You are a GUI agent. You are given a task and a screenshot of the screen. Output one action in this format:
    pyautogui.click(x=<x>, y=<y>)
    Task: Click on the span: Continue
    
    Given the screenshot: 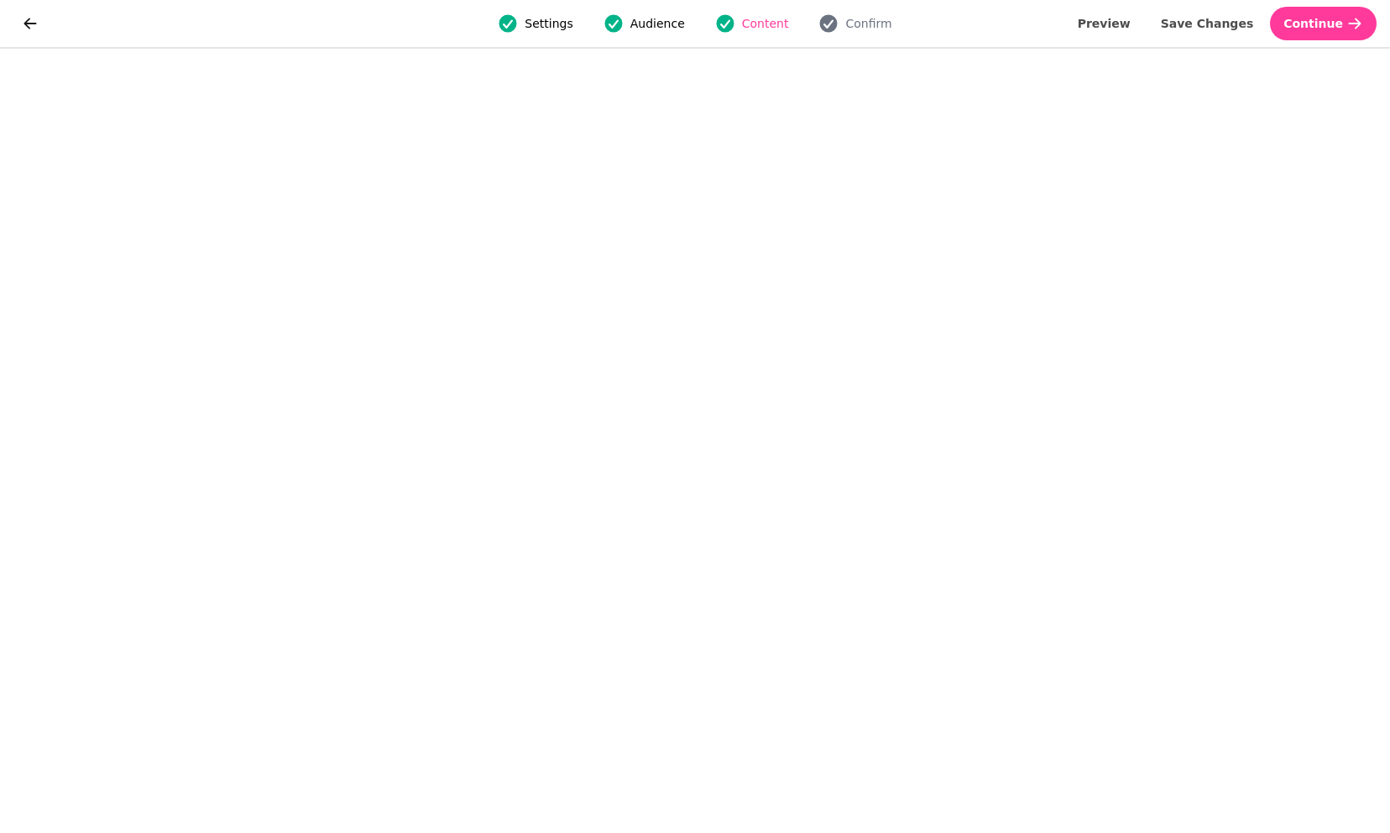 What is the action you would take?
    pyautogui.click(x=1313, y=23)
    